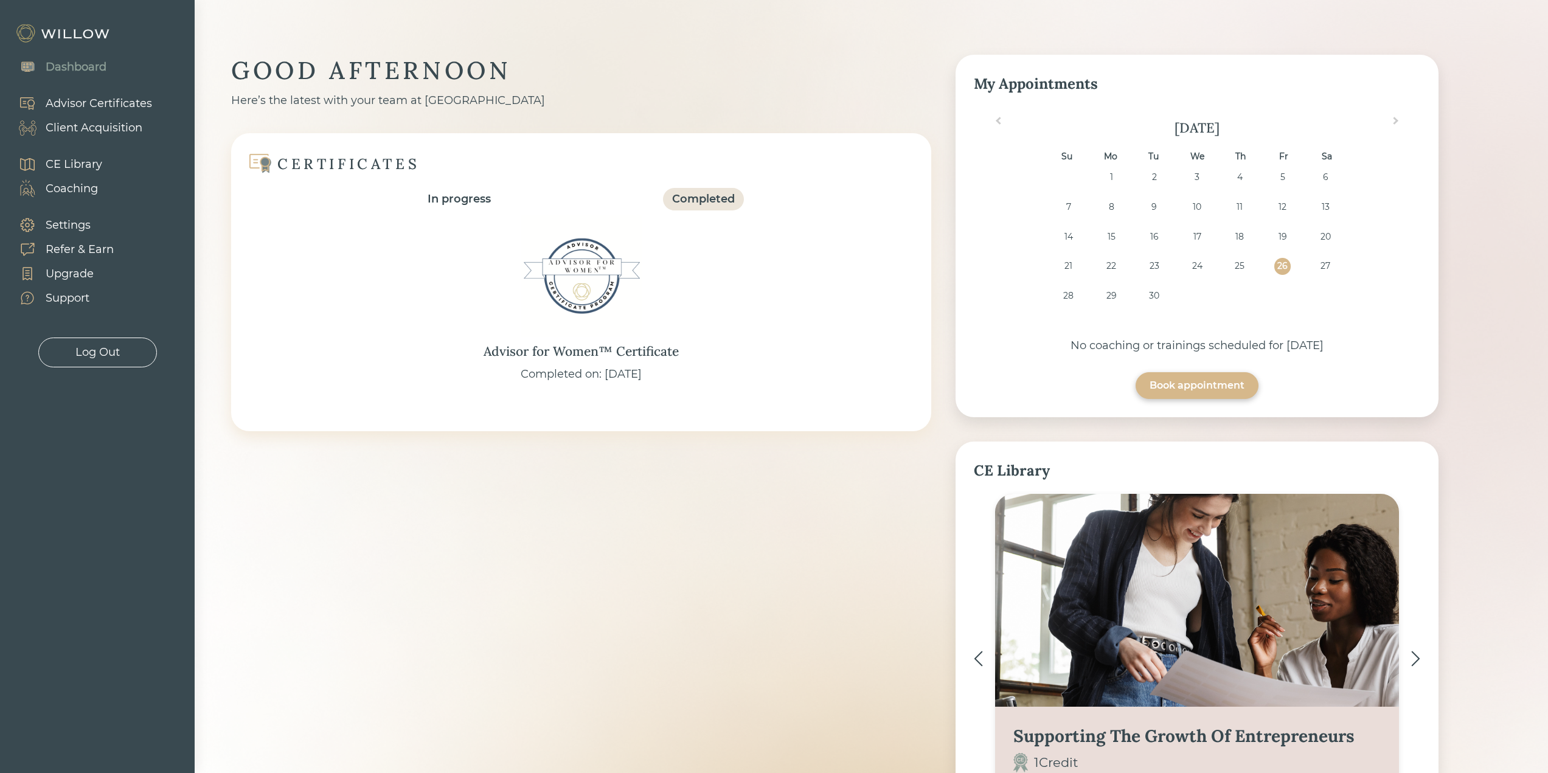  I want to click on a: Upgrade, so click(60, 274).